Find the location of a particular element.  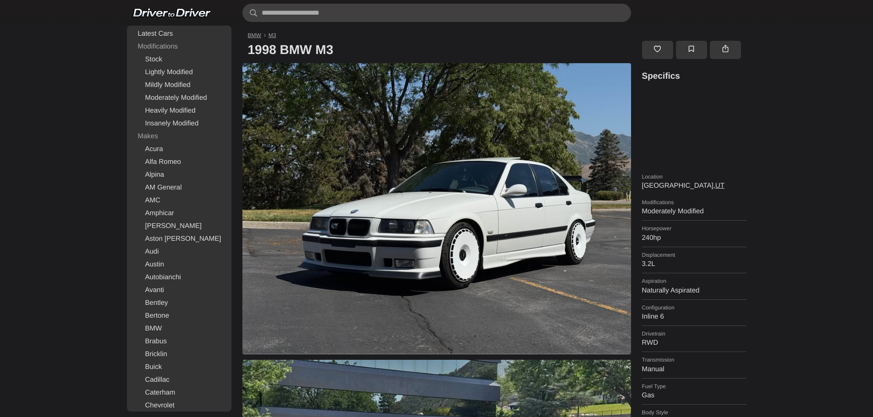

dd: Inline 6 is located at coordinates (694, 317).